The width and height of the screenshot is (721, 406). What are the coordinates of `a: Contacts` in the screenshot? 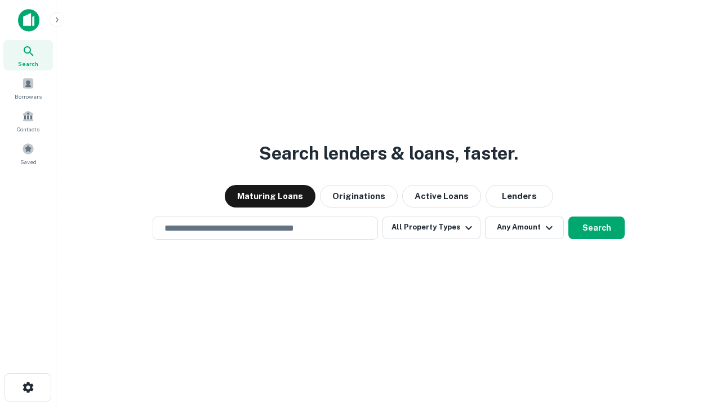 It's located at (28, 121).